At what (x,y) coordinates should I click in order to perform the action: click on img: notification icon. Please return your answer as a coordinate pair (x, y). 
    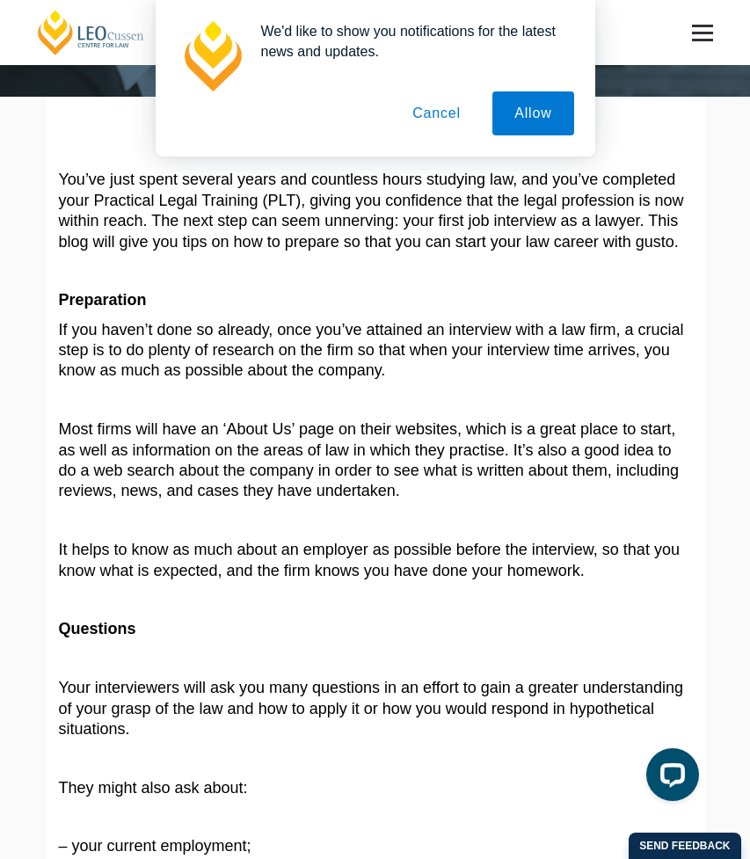
    Looking at the image, I should click on (212, 56).